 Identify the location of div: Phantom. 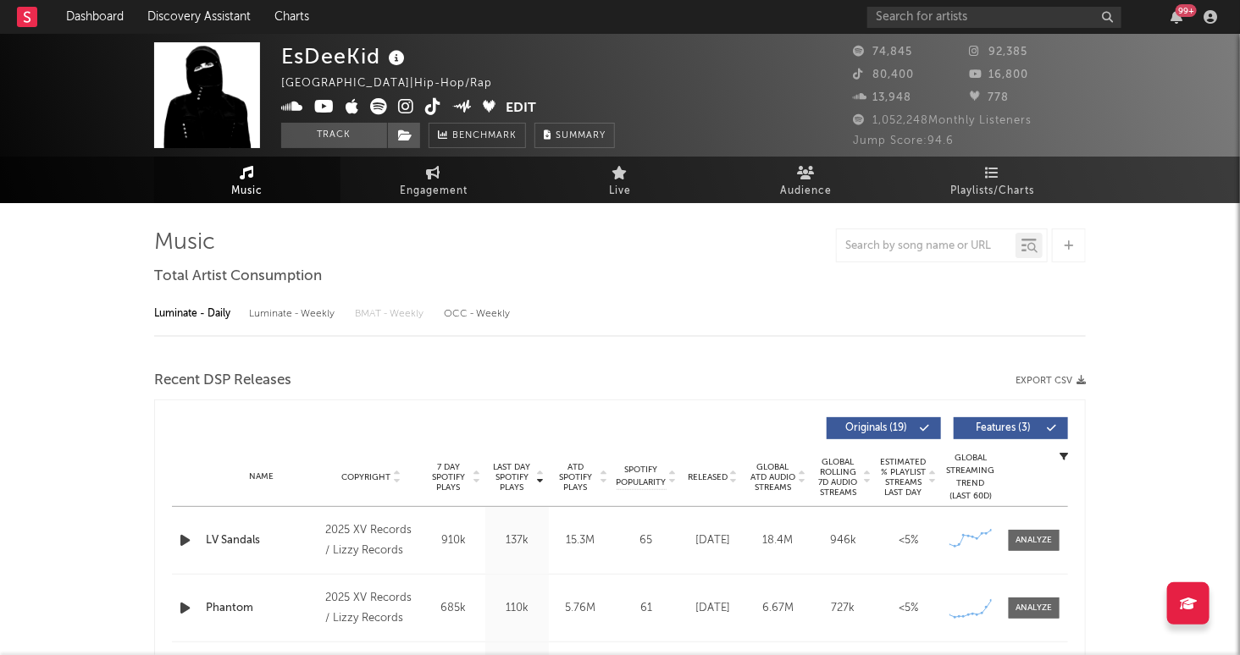
(261, 609).